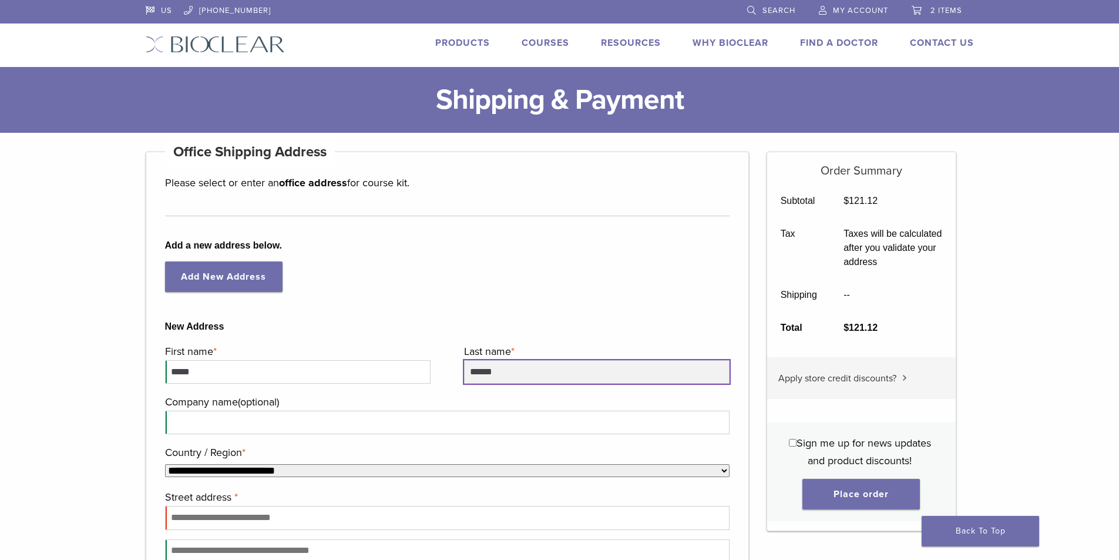 The height and width of the screenshot is (560, 1119). I want to click on span: Search, so click(779, 11).